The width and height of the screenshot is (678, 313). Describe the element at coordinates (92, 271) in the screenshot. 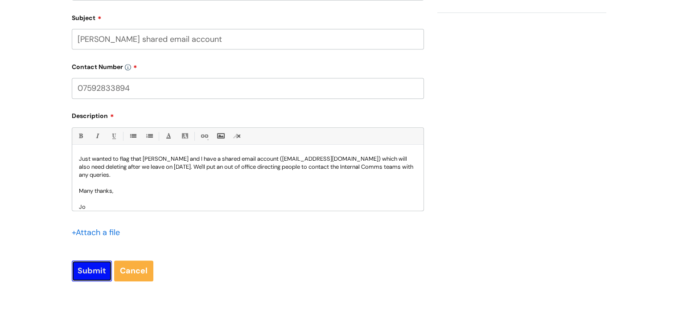

I see `input: Submit` at that location.